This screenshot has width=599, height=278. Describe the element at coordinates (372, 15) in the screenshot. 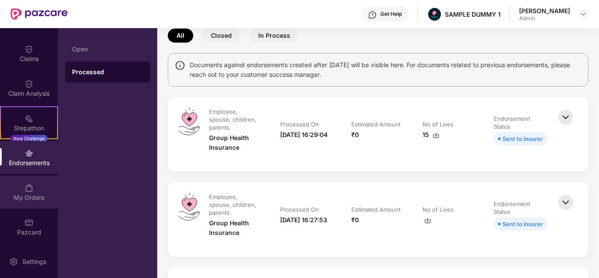

I see `img: svg+xml;base64,PHN2ZyBpZD0iSGVscC0zMngzMiIgeG1sbnM9Imh0dHA6Ly93d3cudzMub3JnLzIwMDAvc3ZnIiB3aWR0aD...` at that location.